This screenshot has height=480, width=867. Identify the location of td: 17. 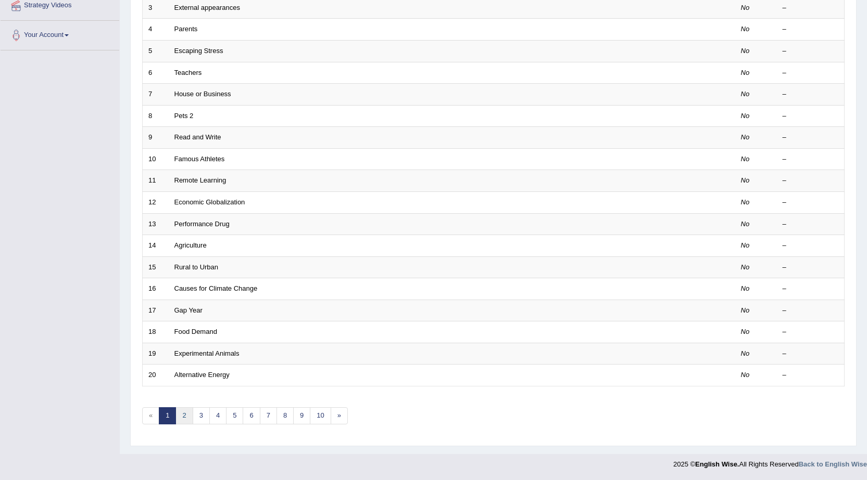
(156, 311).